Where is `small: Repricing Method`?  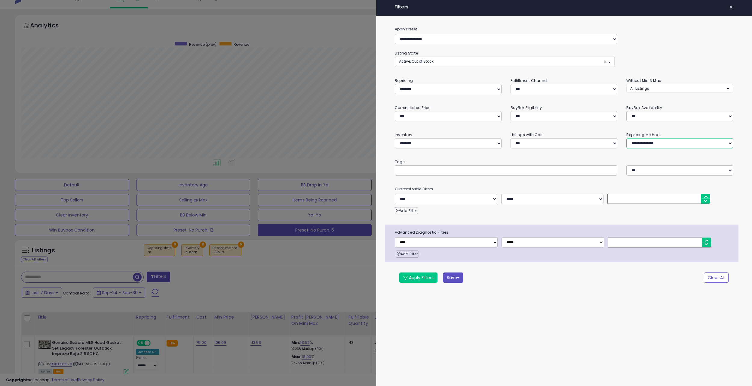 small: Repricing Method is located at coordinates (643, 134).